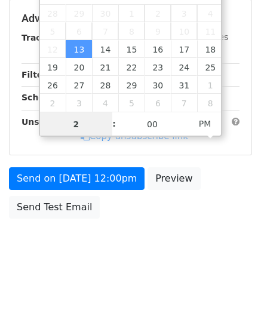  Describe the element at coordinates (158, 67) in the screenshot. I see `span: October 23, 2025` at that location.